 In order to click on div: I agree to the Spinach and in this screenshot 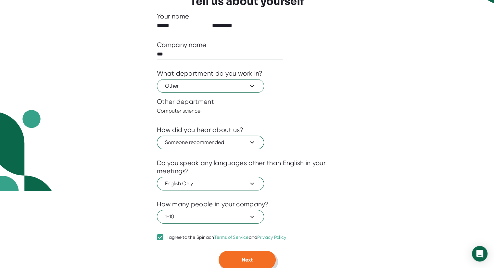, I will do `click(226, 238)`.